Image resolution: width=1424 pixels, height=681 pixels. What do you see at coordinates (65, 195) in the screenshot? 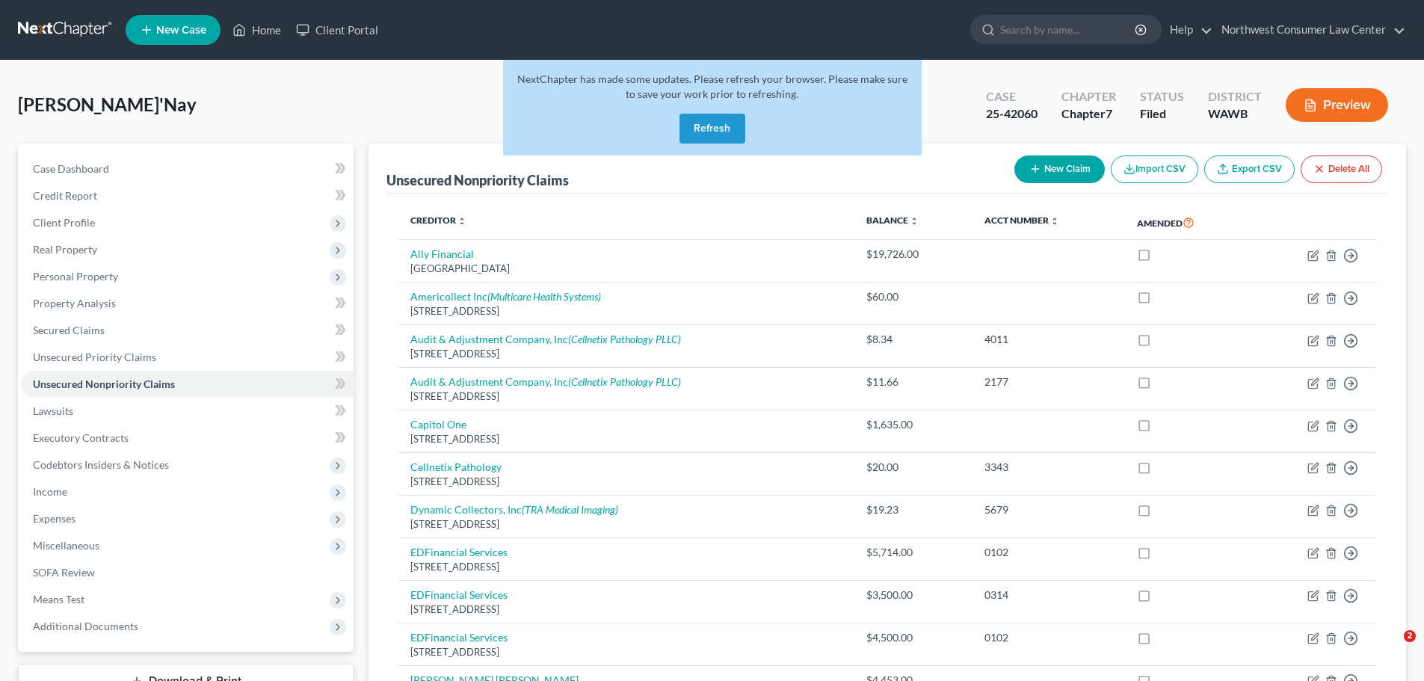
I see `span: Credit Report` at bounding box center [65, 195].